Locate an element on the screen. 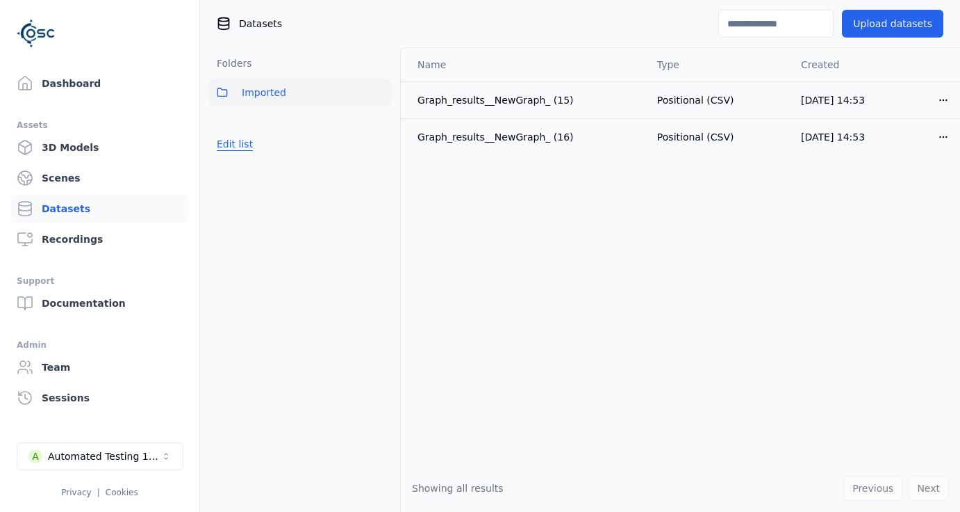 This screenshot has height=512, width=960. img: Logo is located at coordinates (36, 33).